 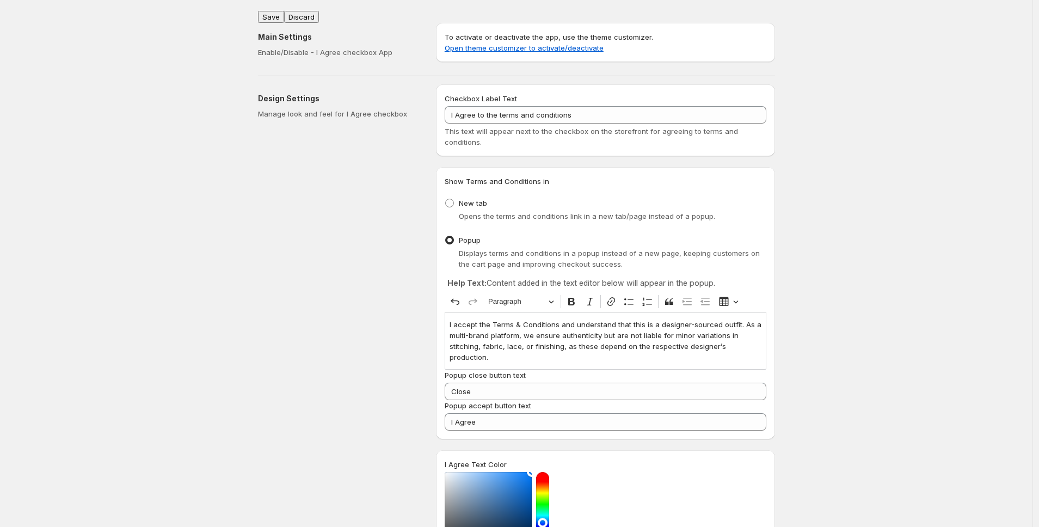 I want to click on button: Paragraph, Heading, so click(x=521, y=302).